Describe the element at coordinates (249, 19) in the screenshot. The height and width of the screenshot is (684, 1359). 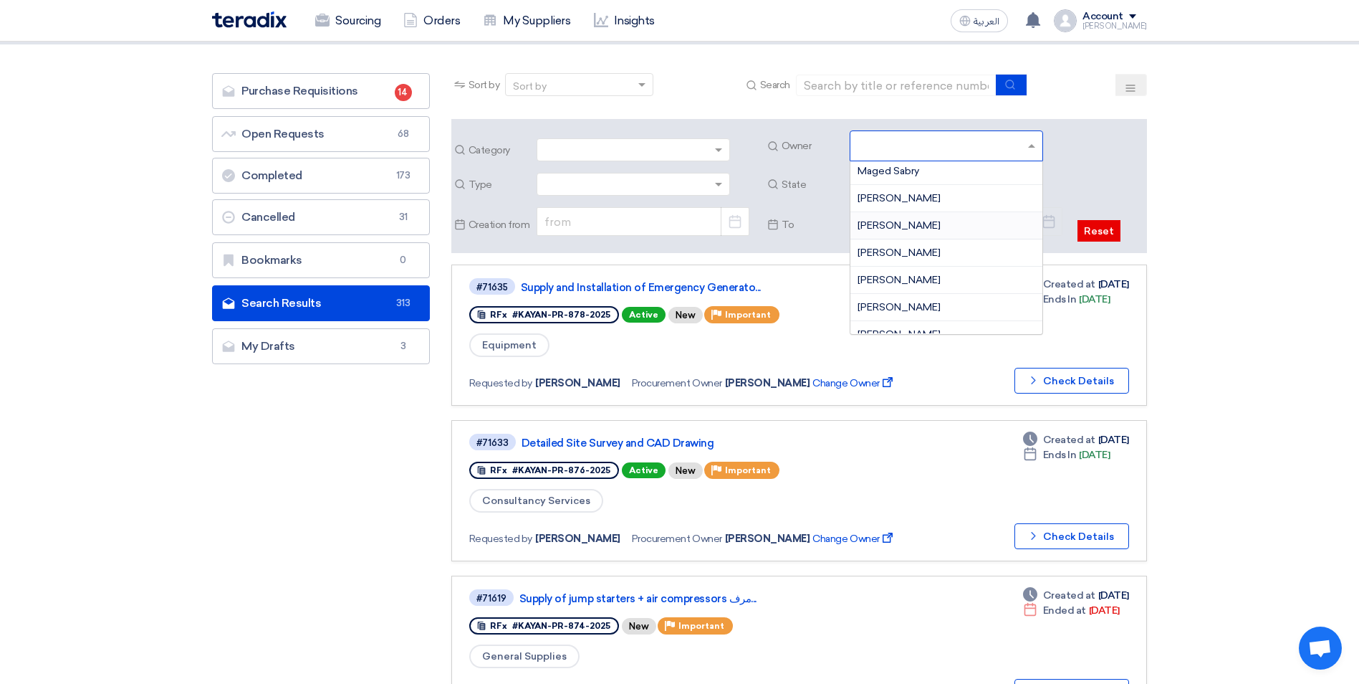
I see `img: Teradix logo` at that location.